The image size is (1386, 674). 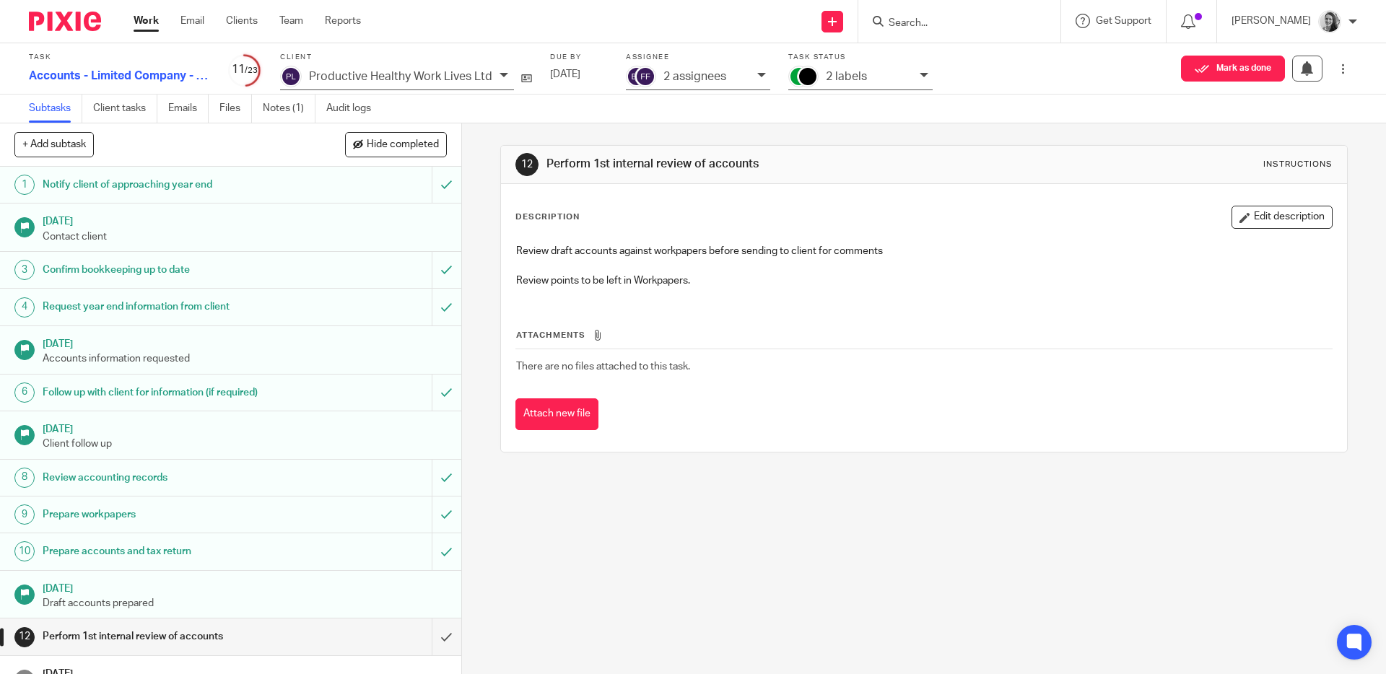 I want to click on h1: Confirm bookkeeping up to date, so click(x=168, y=270).